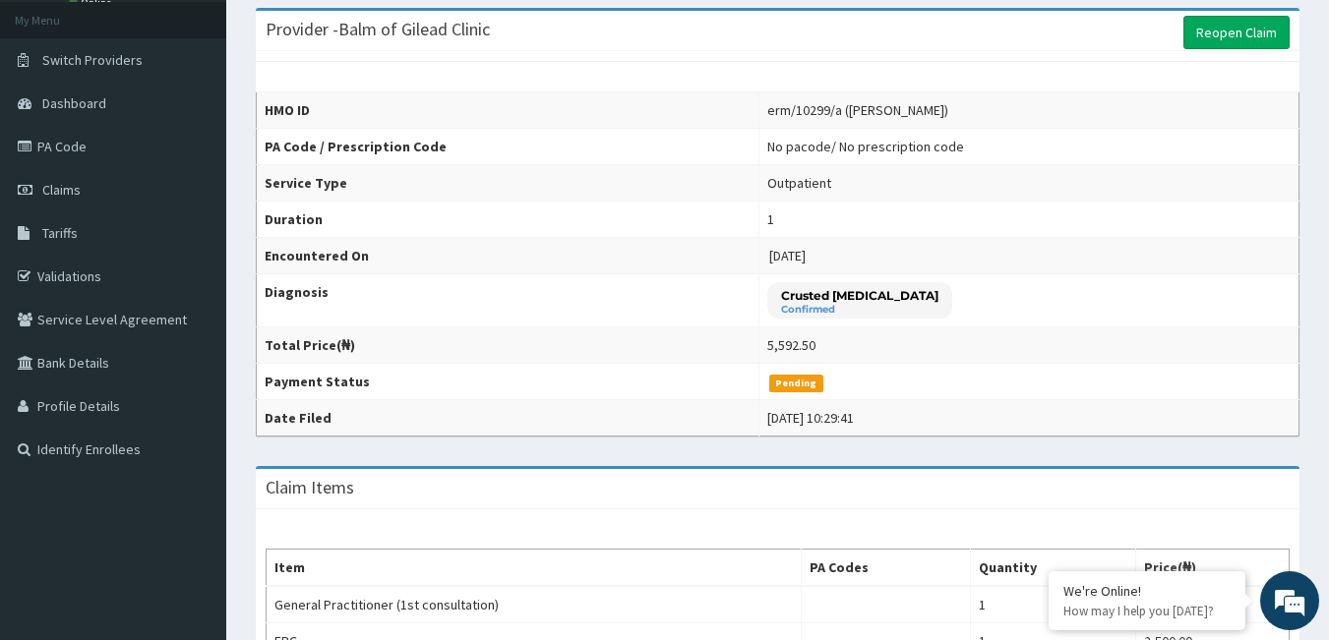 The height and width of the screenshot is (640, 1329). Describe the element at coordinates (508, 418) in the screenshot. I see `th: Date Filed` at that location.